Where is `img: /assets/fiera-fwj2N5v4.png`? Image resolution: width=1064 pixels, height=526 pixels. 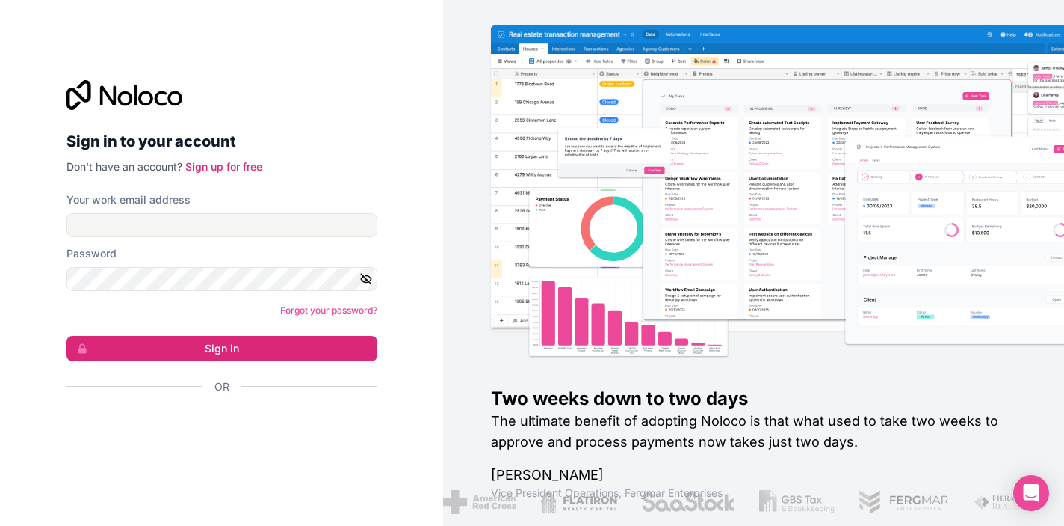 img: /assets/fiera-fwj2N5v4.png is located at coordinates (1009, 502).